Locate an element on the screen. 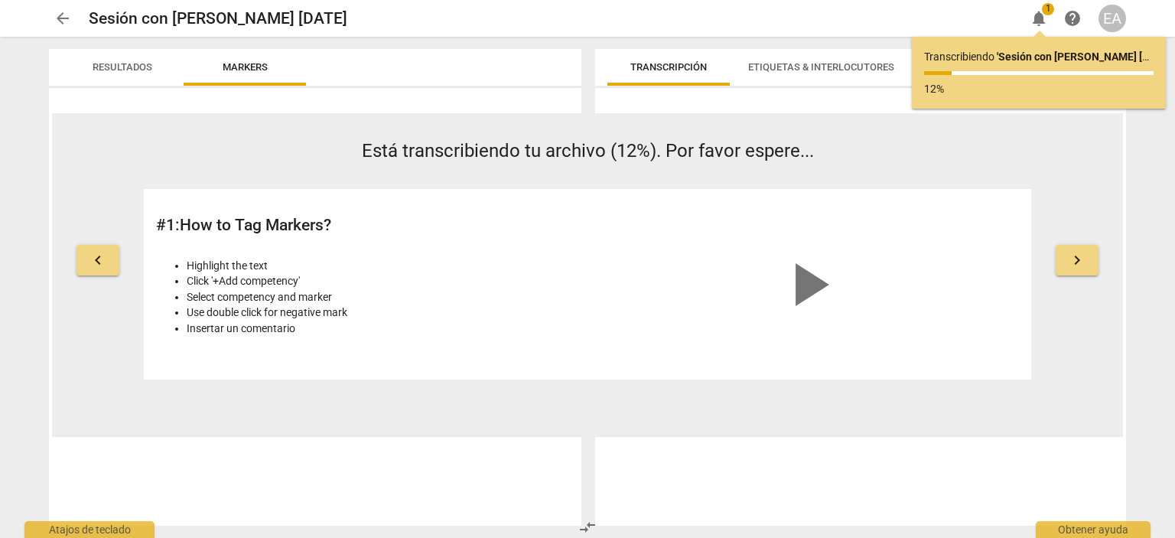 The width and height of the screenshot is (1175, 538). span: Resultados is located at coordinates (122, 67).